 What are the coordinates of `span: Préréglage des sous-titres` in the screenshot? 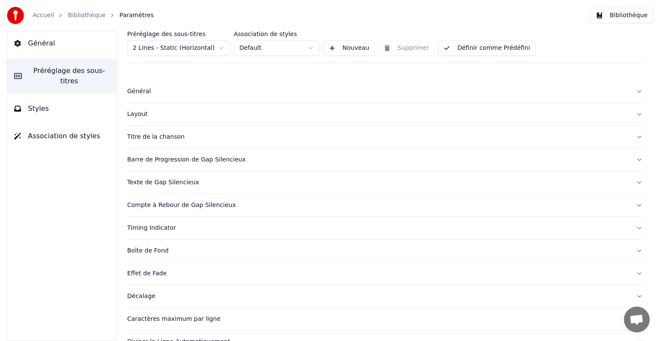 It's located at (69, 76).